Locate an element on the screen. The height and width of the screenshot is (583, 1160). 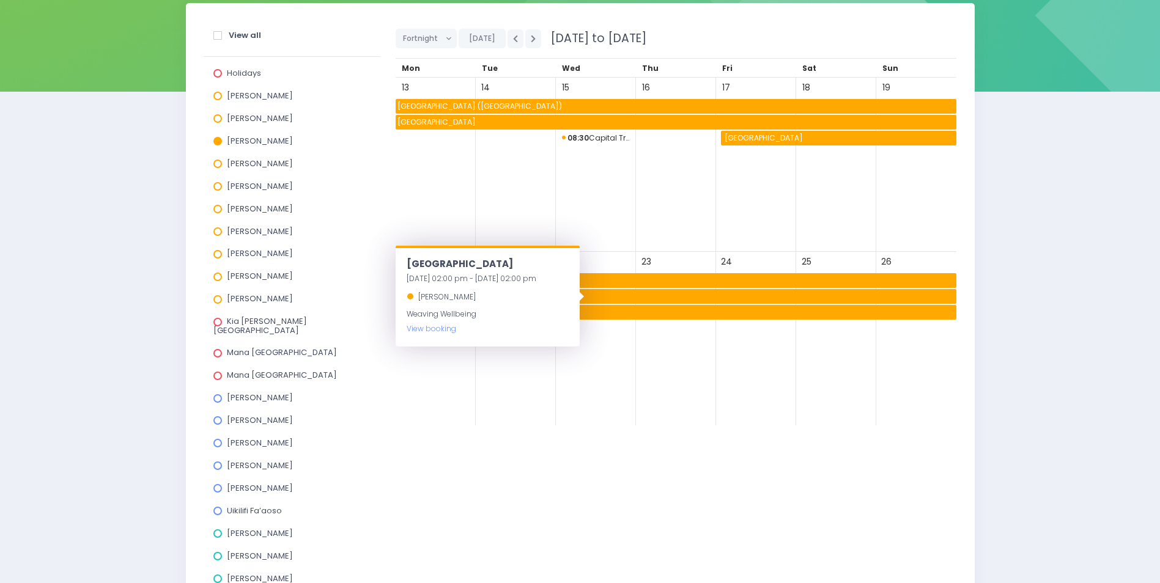
strong: 08:30 is located at coordinates (578, 138).